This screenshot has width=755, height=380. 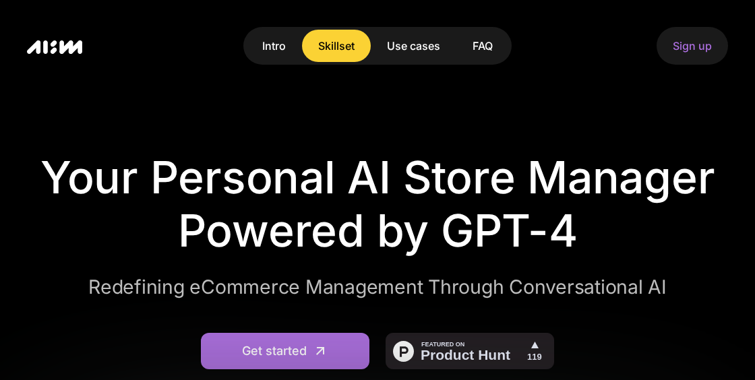 I want to click on a: FAQ, so click(x=482, y=46).